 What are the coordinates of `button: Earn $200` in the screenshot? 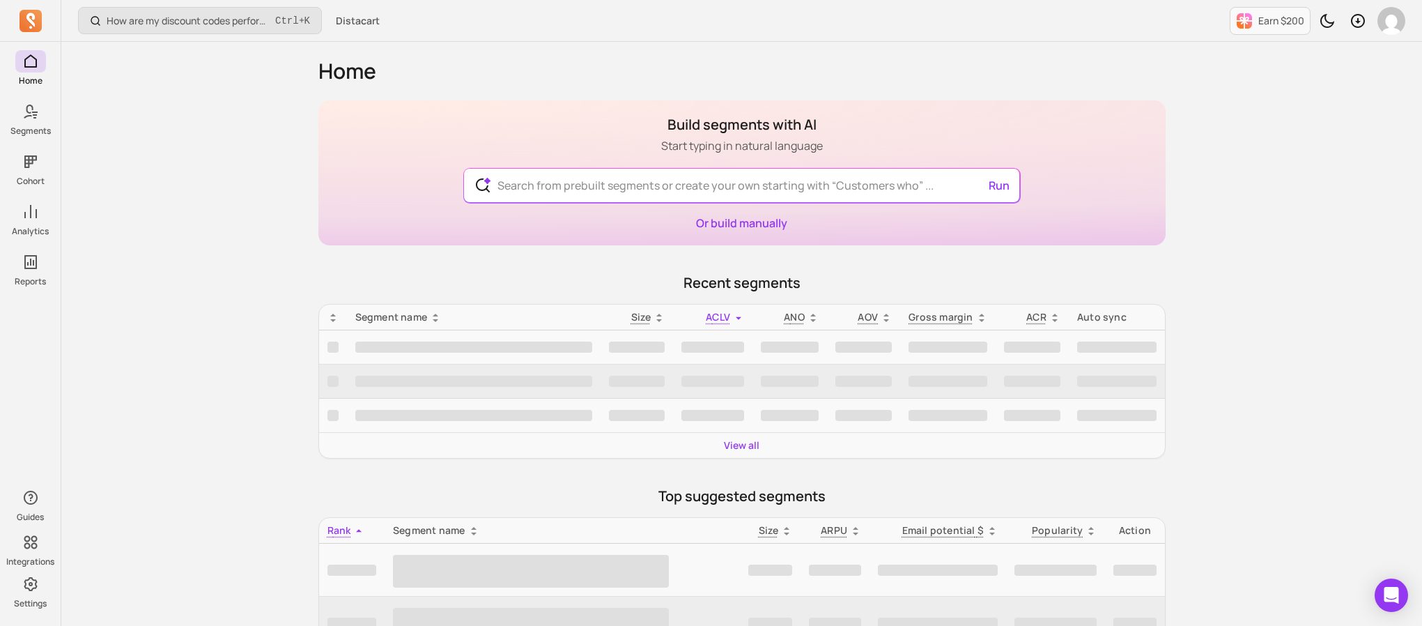 It's located at (1270, 21).